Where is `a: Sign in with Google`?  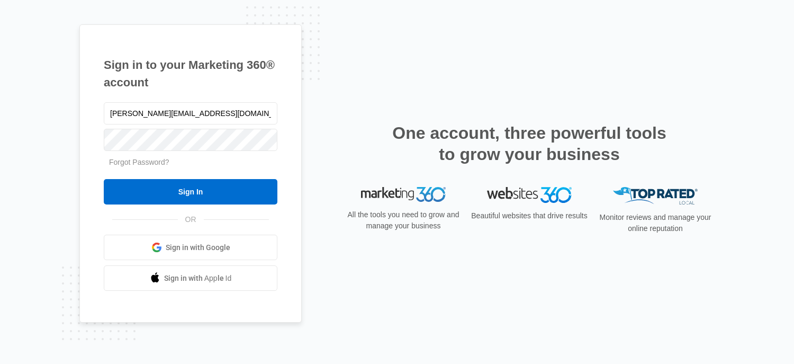 a: Sign in with Google is located at coordinates (191, 247).